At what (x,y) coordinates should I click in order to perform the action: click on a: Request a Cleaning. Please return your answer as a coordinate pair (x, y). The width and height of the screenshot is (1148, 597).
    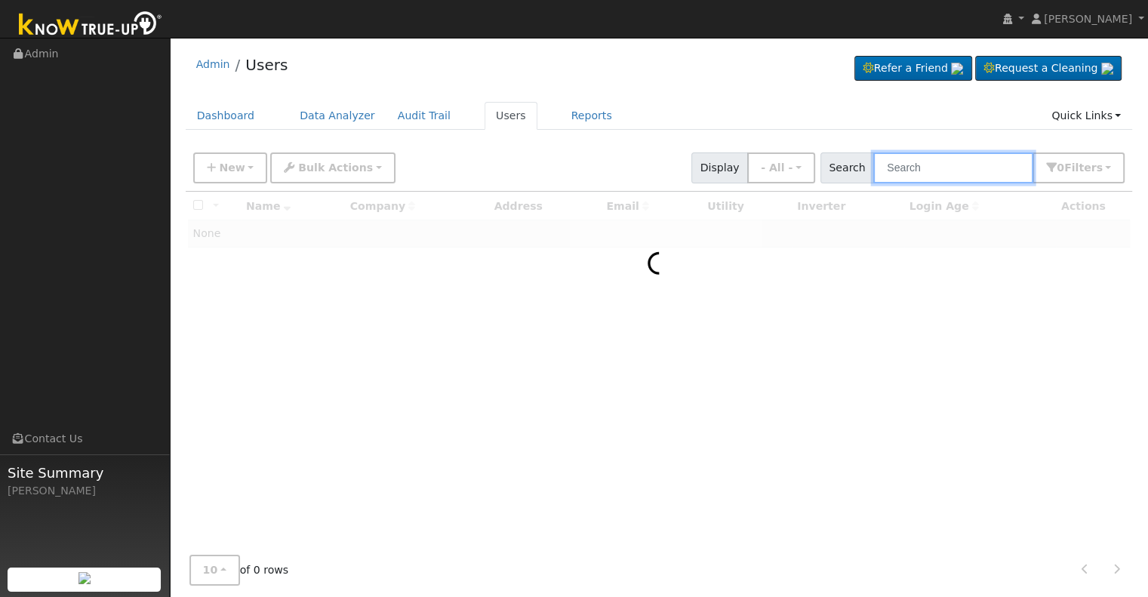
    Looking at the image, I should click on (1049, 69).